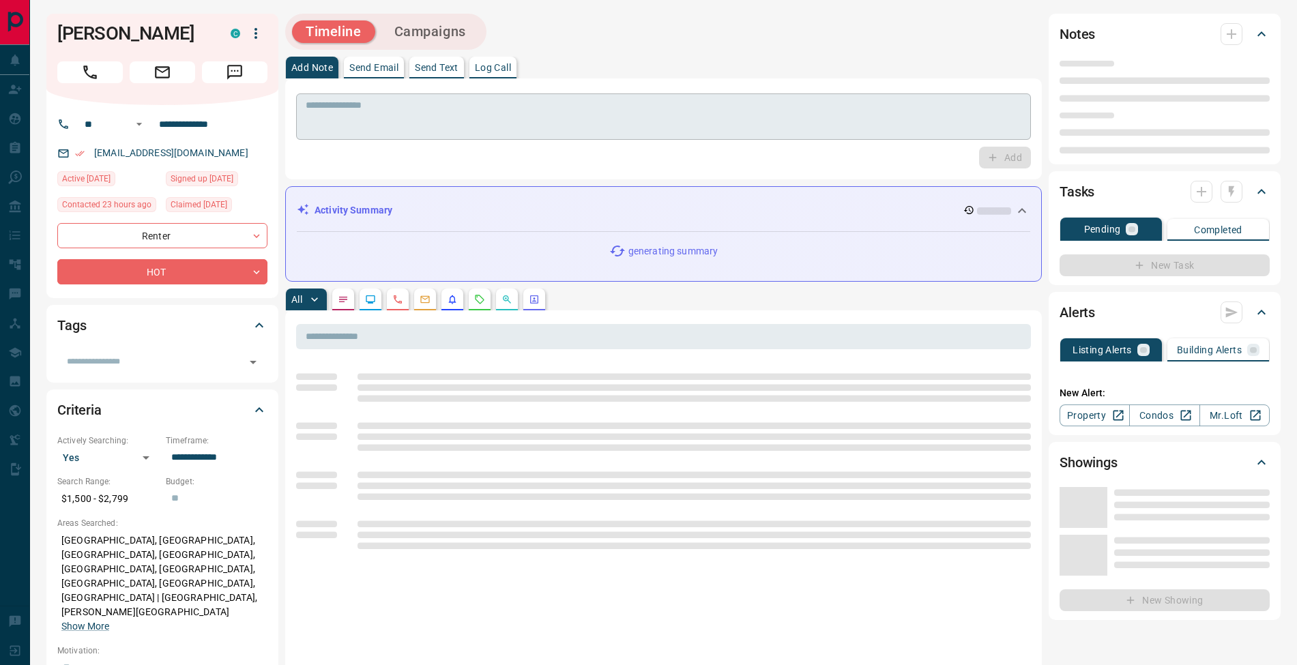 The width and height of the screenshot is (1297, 665). What do you see at coordinates (162, 72) in the screenshot?
I see `span: Email` at bounding box center [162, 72].